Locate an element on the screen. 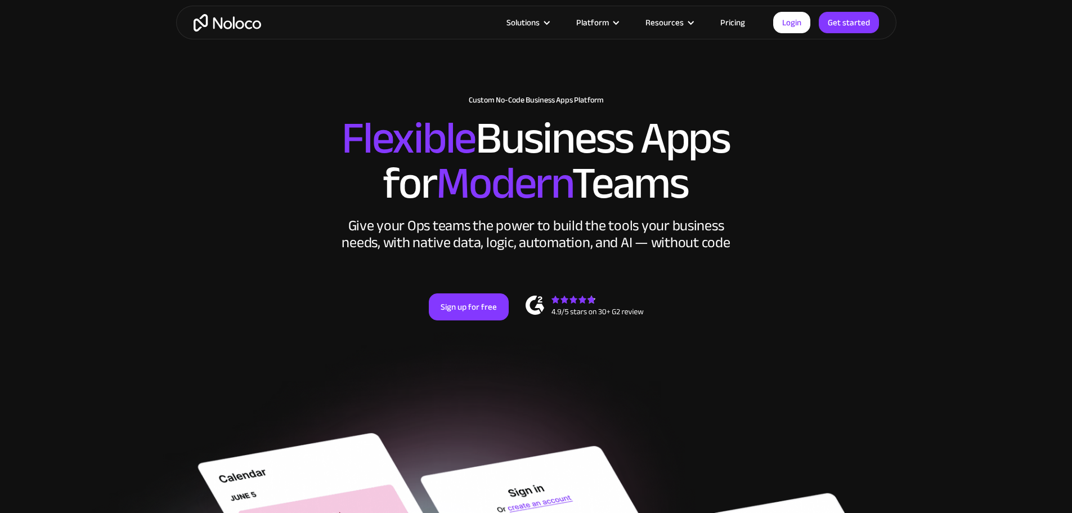  h1: Custom No-Code Business Apps Platform is located at coordinates (536, 100).